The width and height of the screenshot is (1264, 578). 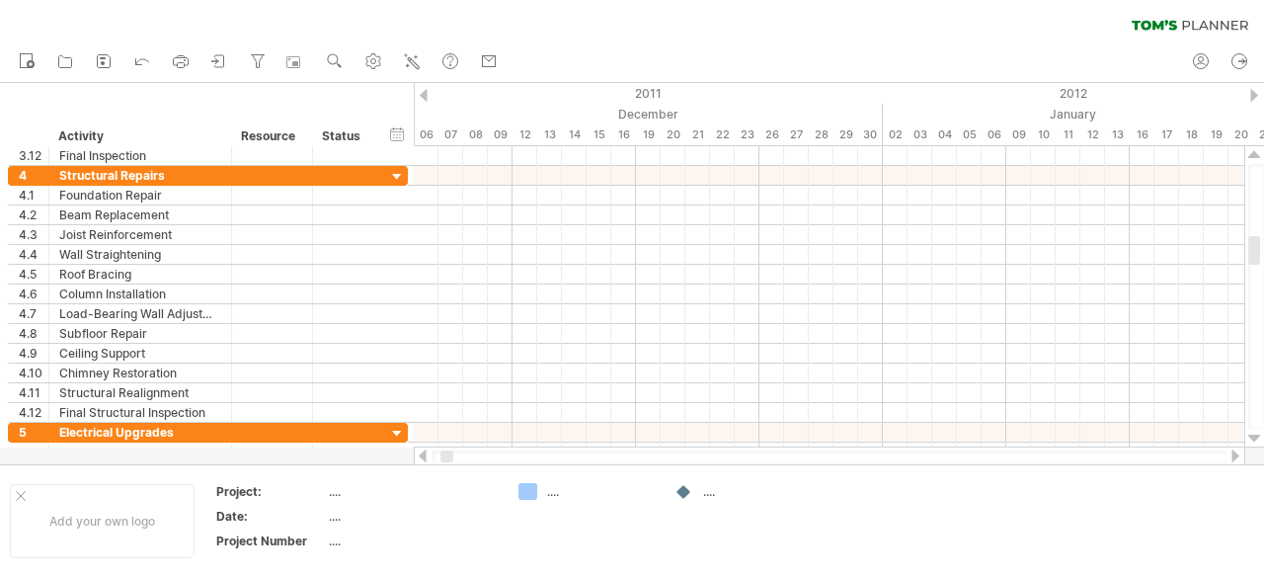 I want to click on div: Structural Repairs, so click(x=140, y=175).